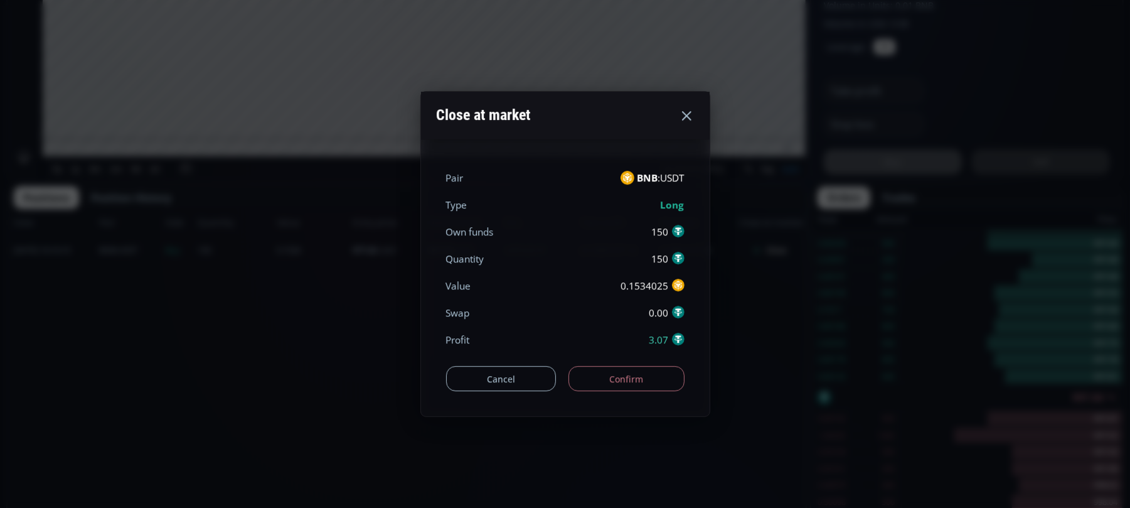 The height and width of the screenshot is (508, 1130). What do you see at coordinates (54, 50) in the screenshot?
I see `div: Volume` at bounding box center [54, 50].